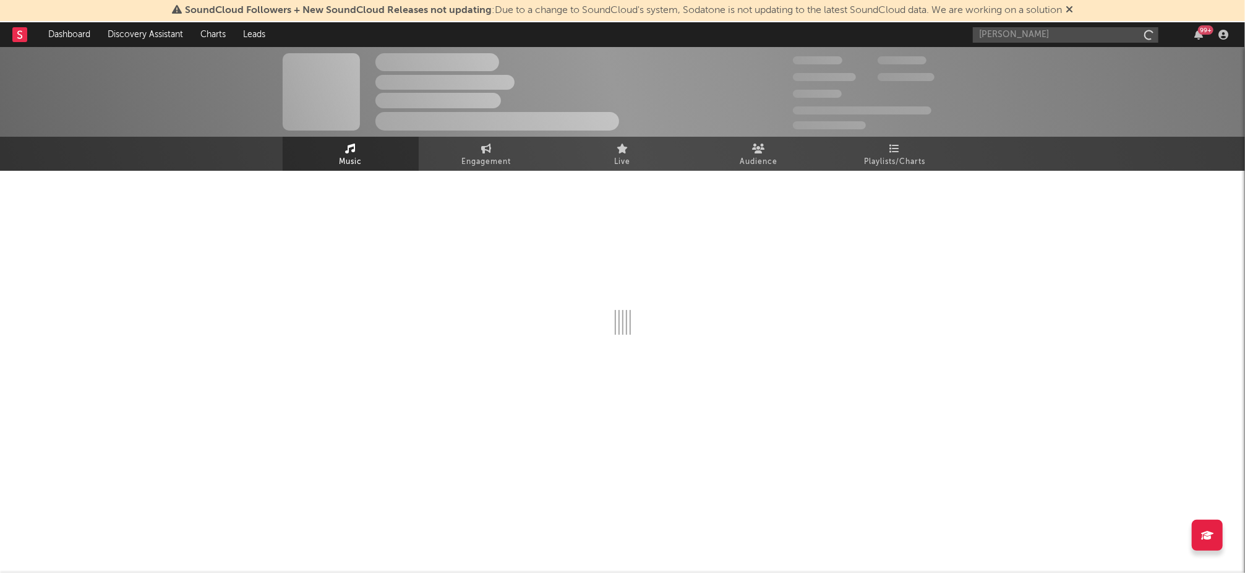  What do you see at coordinates (350, 162) in the screenshot?
I see `span: Music` at bounding box center [350, 162].